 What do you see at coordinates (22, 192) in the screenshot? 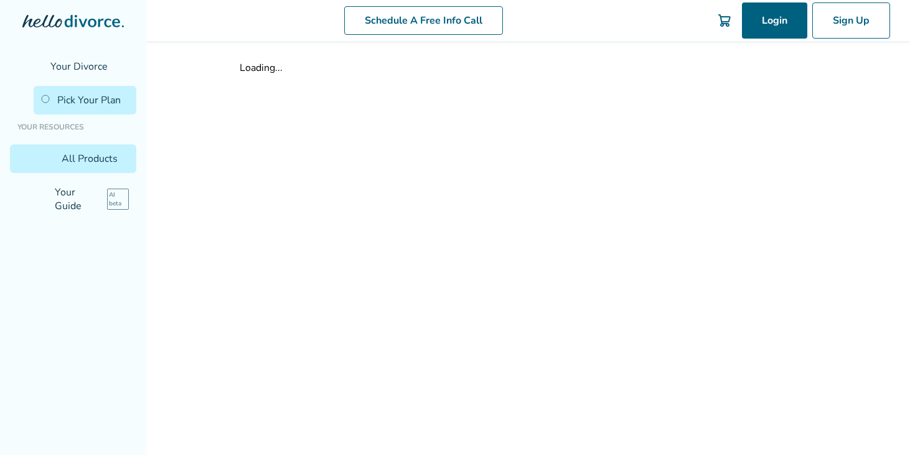
I see `span: explore` at bounding box center [22, 192].